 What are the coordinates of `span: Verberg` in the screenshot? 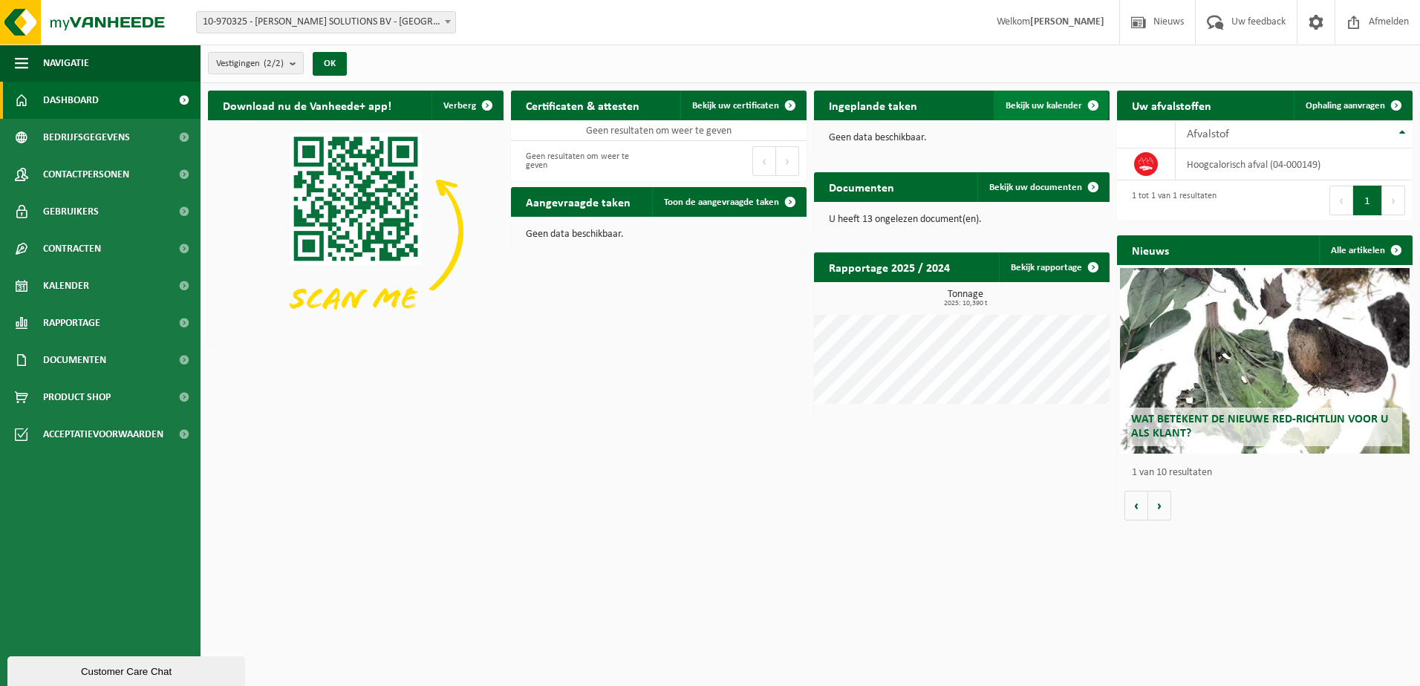 It's located at (460, 105).